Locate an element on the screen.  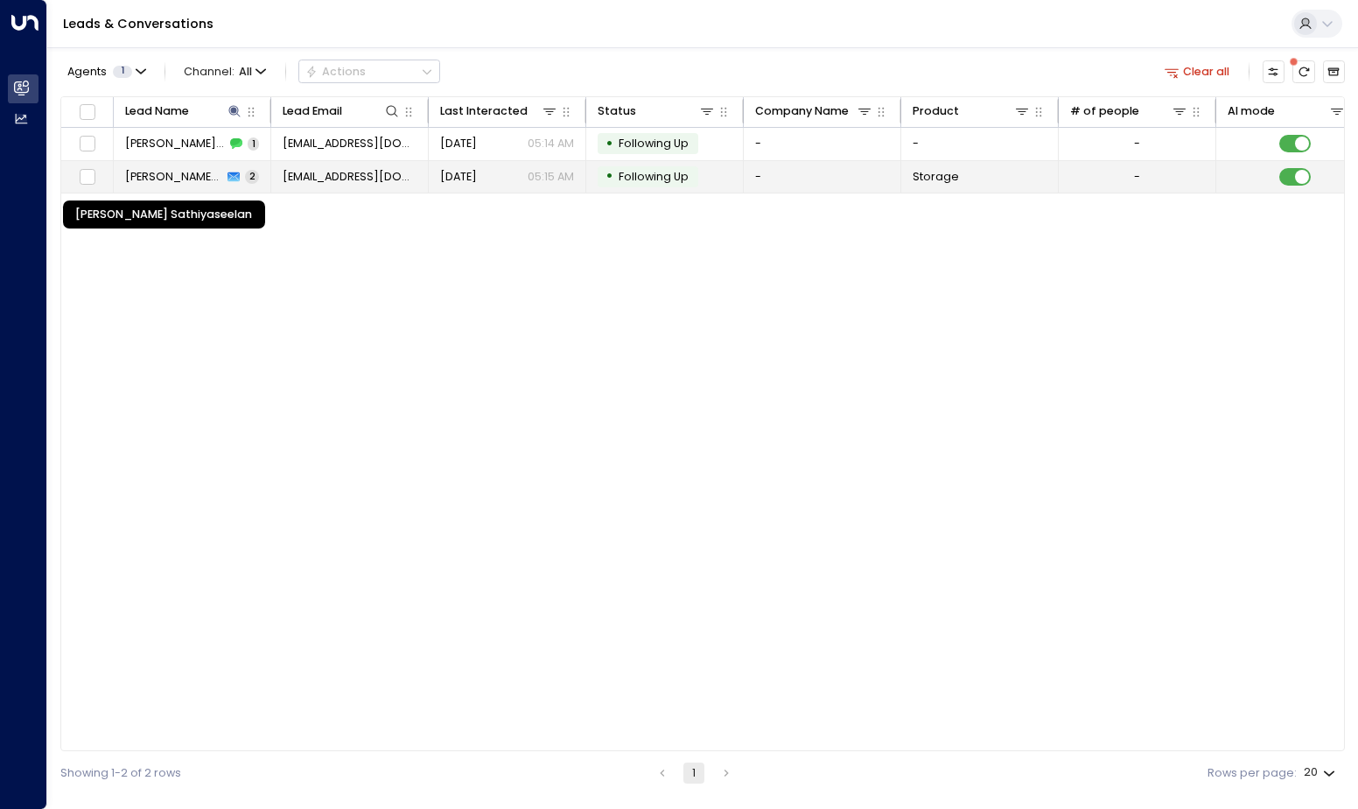
div: 20 is located at coordinates (1322, 772).